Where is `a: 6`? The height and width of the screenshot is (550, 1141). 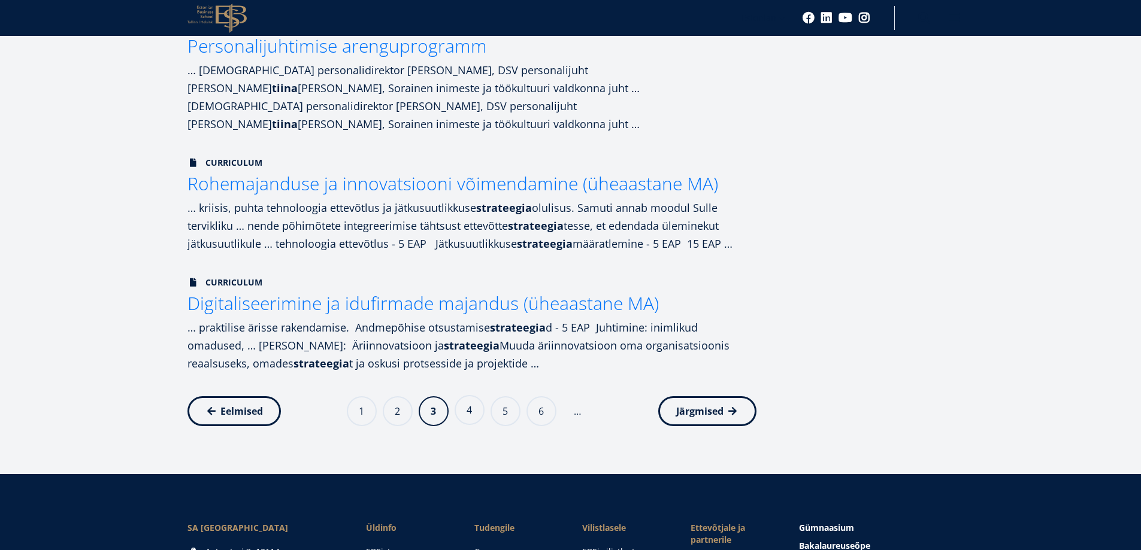
a: 6 is located at coordinates (541, 411).